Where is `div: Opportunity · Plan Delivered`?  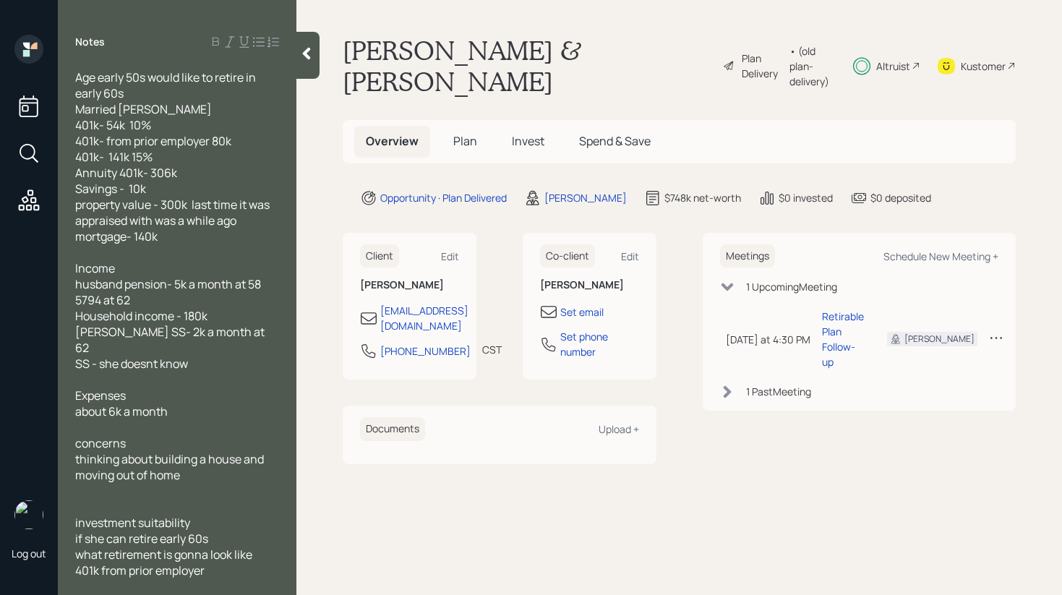
div: Opportunity · Plan Delivered is located at coordinates (443, 197).